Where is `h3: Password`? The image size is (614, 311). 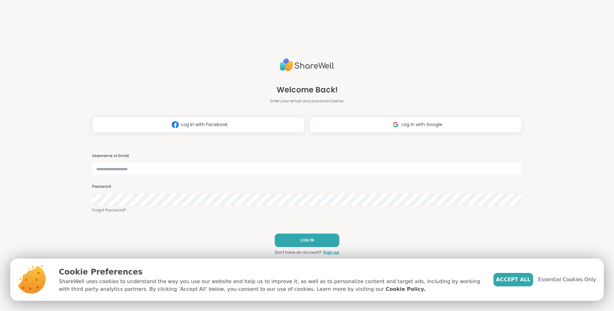
h3: Password is located at coordinates (307, 186).